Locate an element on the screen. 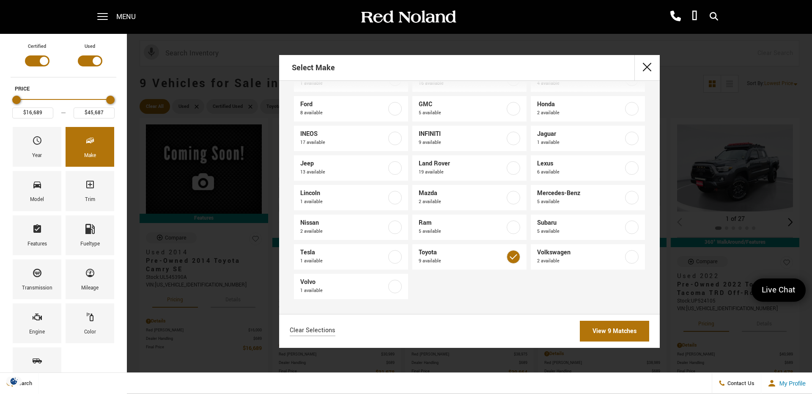  div: YearYear is located at coordinates (37, 147).